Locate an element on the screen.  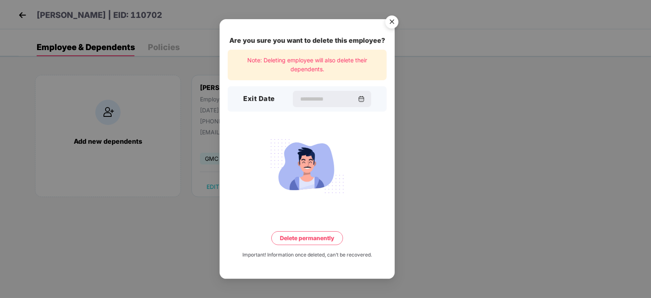
img: svg+xml;base64,PHN2ZyB4bWxucz0iaHR0cDovL3d3dy53My5vcmcvMjAwMC9zdmciIHdpZHRoPSIyMjQiIGhlaWdodD0iMT... is located at coordinates (307, 166).